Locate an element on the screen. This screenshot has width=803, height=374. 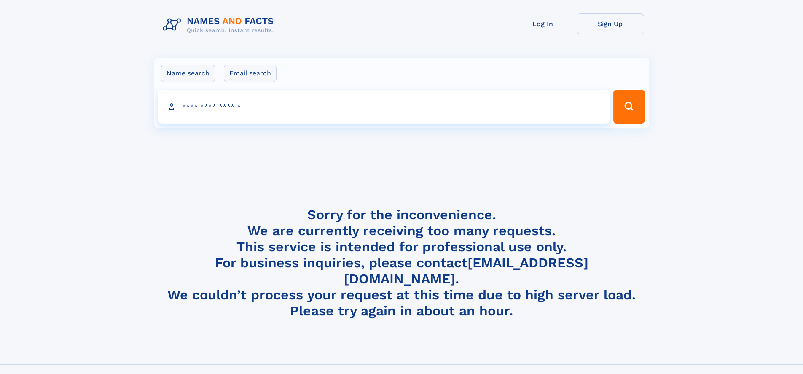
a: Log In is located at coordinates (543, 24).